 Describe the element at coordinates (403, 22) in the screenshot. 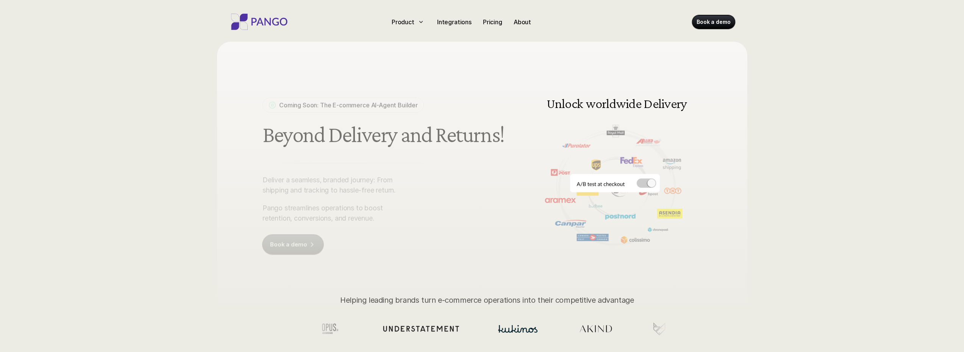

I see `p: Product` at that location.